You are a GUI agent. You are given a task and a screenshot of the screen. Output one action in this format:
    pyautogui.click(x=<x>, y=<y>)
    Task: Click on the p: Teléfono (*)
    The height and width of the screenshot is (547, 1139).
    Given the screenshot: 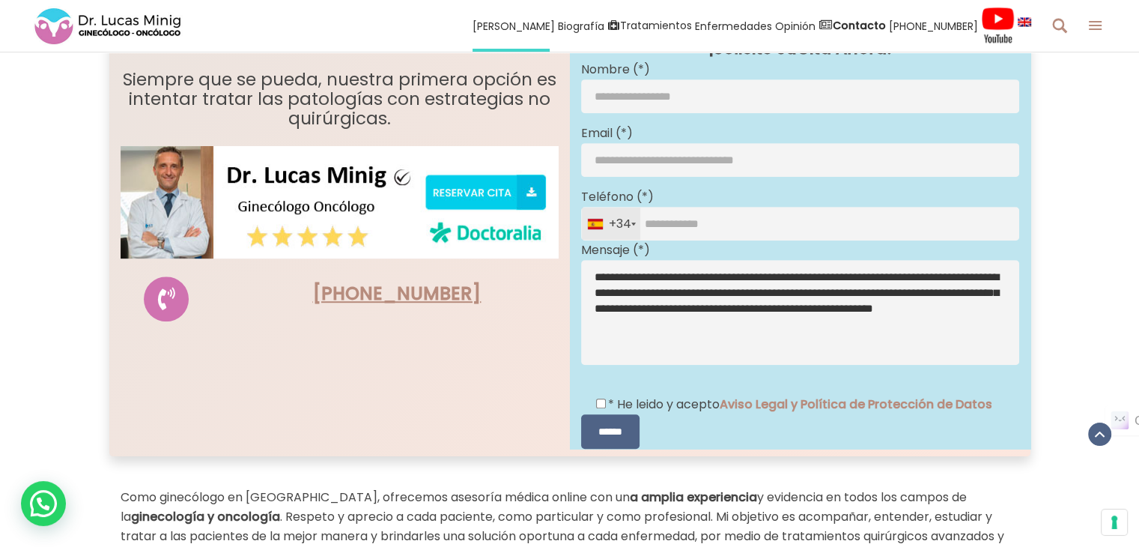 What is the action you would take?
    pyautogui.click(x=800, y=197)
    